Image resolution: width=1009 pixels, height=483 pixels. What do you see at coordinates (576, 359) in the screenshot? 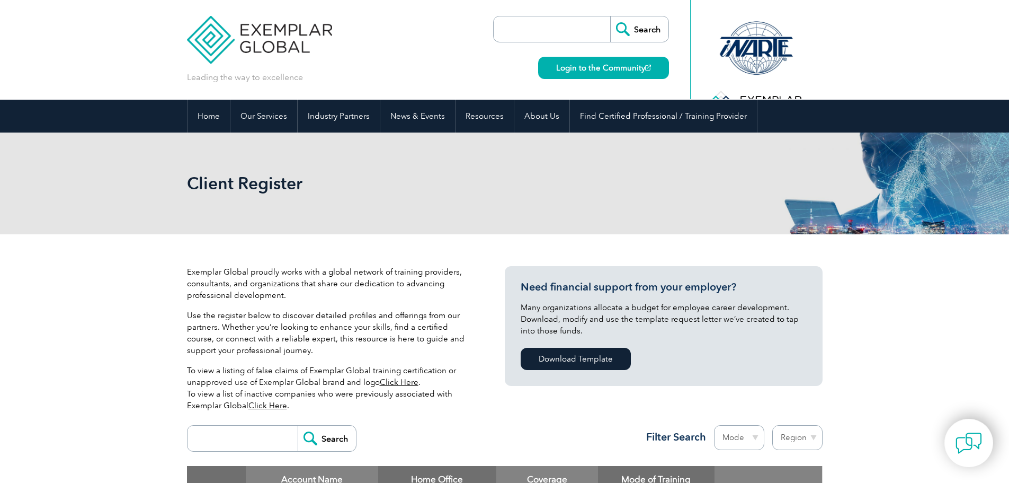
I see `a: Download Template` at bounding box center [576, 359].